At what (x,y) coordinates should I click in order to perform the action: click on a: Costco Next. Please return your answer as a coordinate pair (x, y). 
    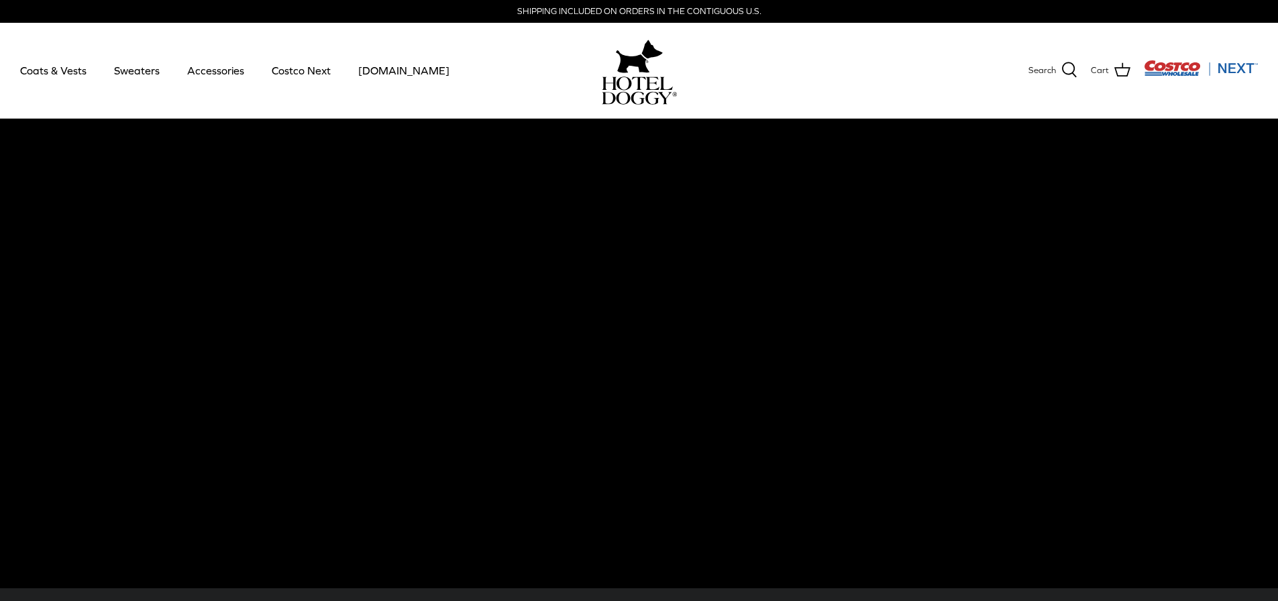
    Looking at the image, I should click on (301, 70).